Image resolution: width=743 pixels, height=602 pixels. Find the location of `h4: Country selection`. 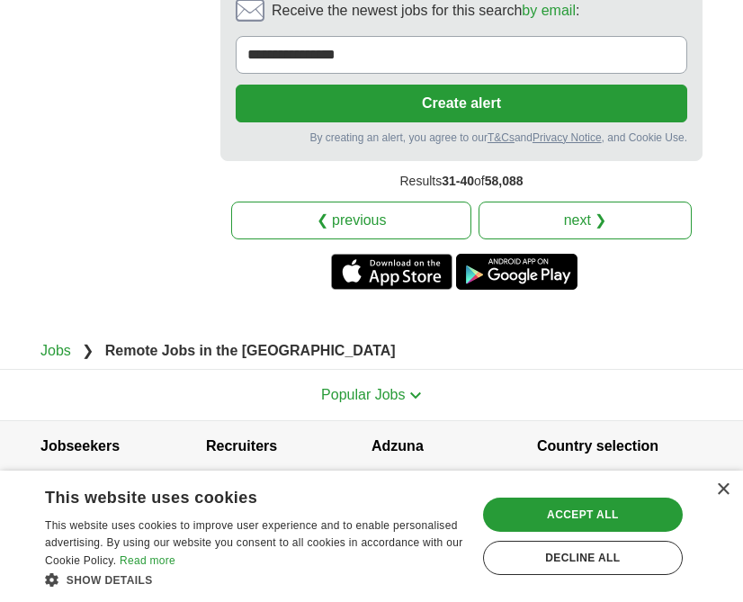

h4: Country selection is located at coordinates (620, 446).